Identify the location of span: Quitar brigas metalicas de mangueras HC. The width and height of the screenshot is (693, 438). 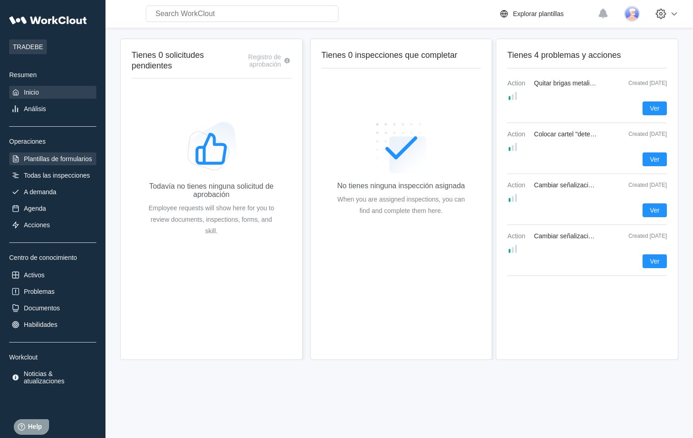
(594, 83).